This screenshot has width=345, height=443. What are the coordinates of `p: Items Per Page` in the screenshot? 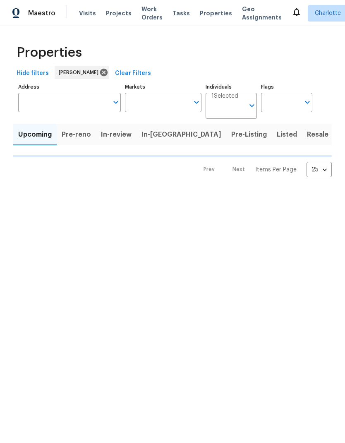 It's located at (276, 170).